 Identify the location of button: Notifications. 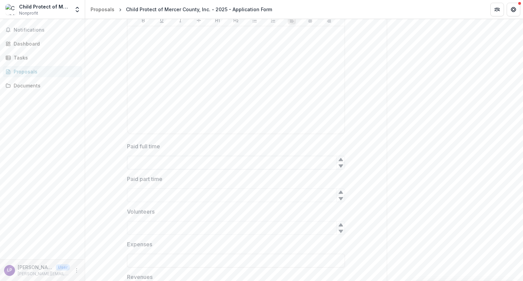
(42, 30).